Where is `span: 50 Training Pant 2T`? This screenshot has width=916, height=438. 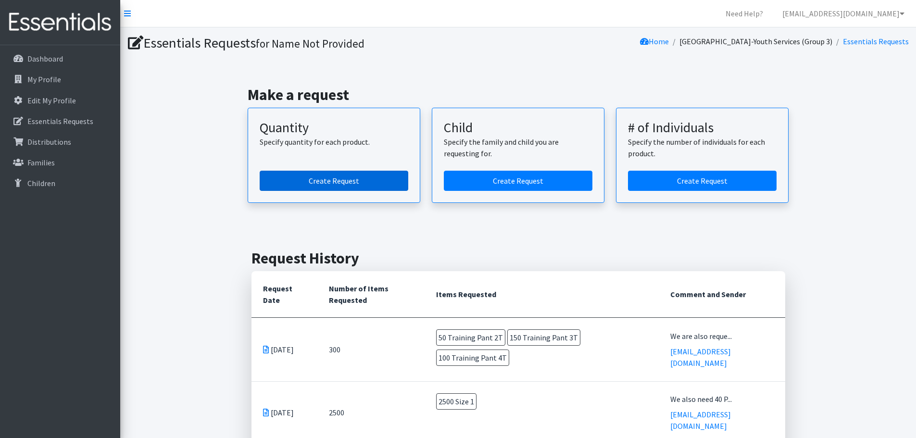 span: 50 Training Pant 2T is located at coordinates (471, 337).